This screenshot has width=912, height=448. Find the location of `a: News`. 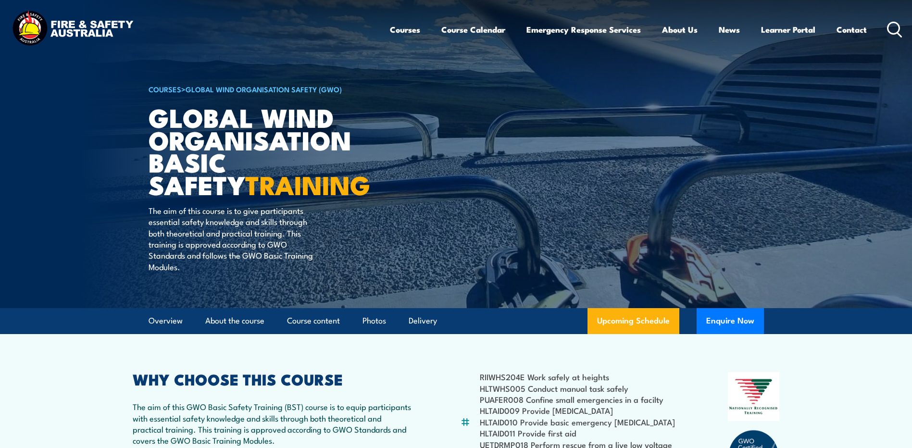

a: News is located at coordinates (729, 29).